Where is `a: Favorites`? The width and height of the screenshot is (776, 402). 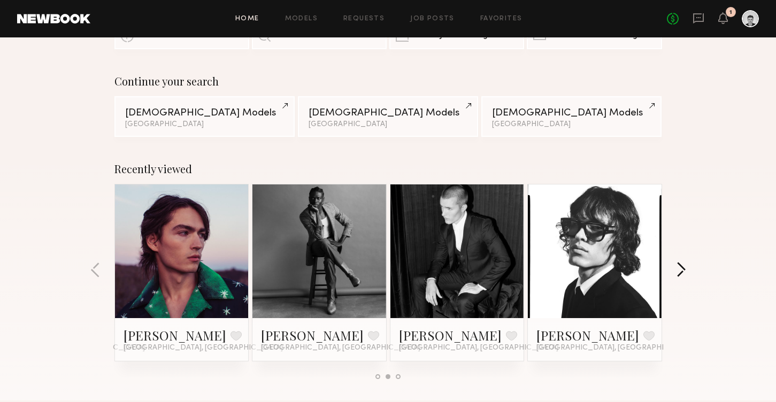
a: Favorites is located at coordinates (501, 19).